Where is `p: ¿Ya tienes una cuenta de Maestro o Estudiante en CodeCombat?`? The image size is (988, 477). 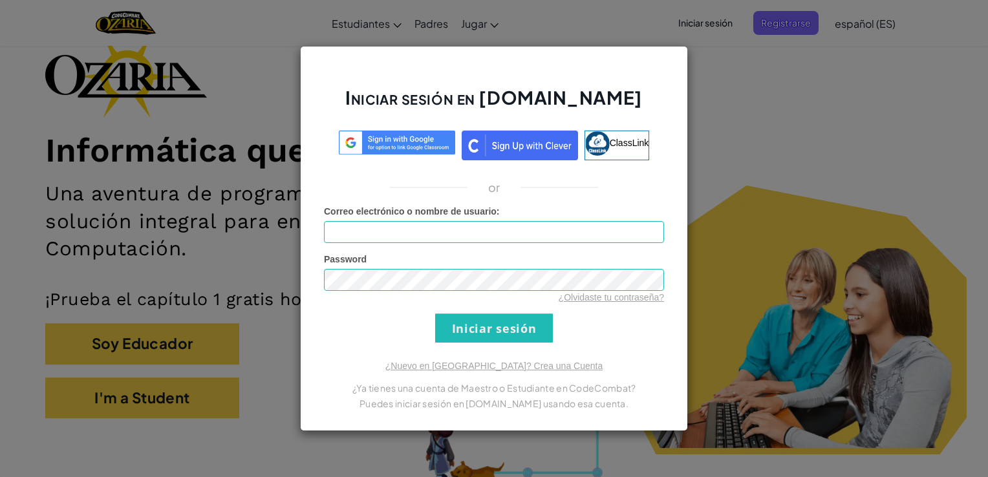 p: ¿Ya tienes una cuenta de Maestro o Estudiante en CodeCombat? is located at coordinates (494, 388).